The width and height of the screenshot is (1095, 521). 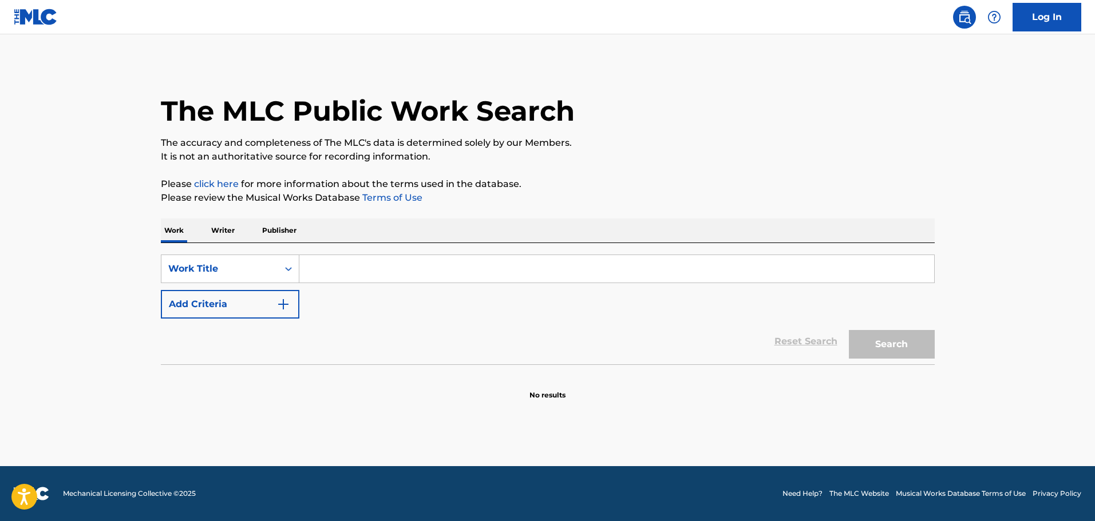 I want to click on p: It is not an authoritative source for recording information., so click(x=548, y=157).